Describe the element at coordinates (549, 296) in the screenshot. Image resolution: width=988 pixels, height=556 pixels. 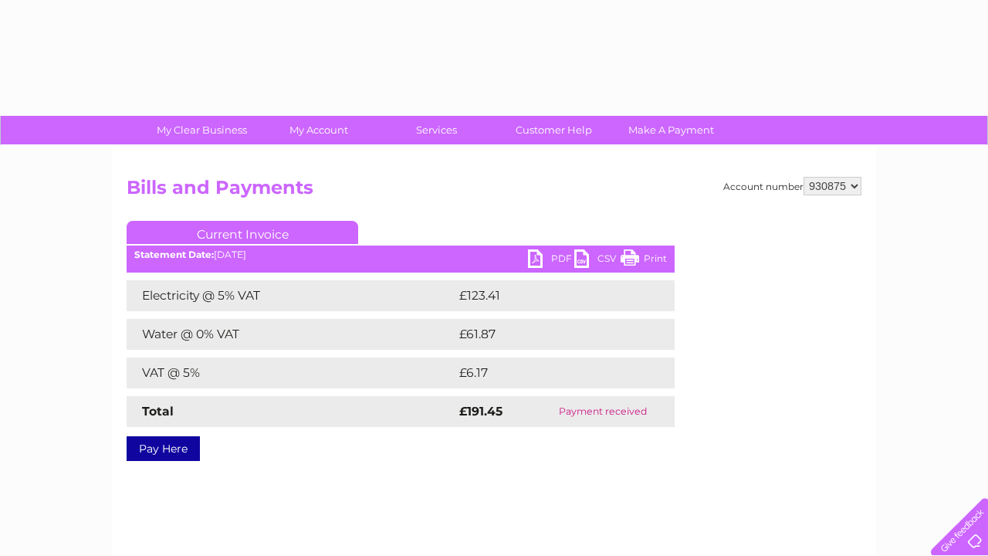
I see `td: £123.41` at that location.